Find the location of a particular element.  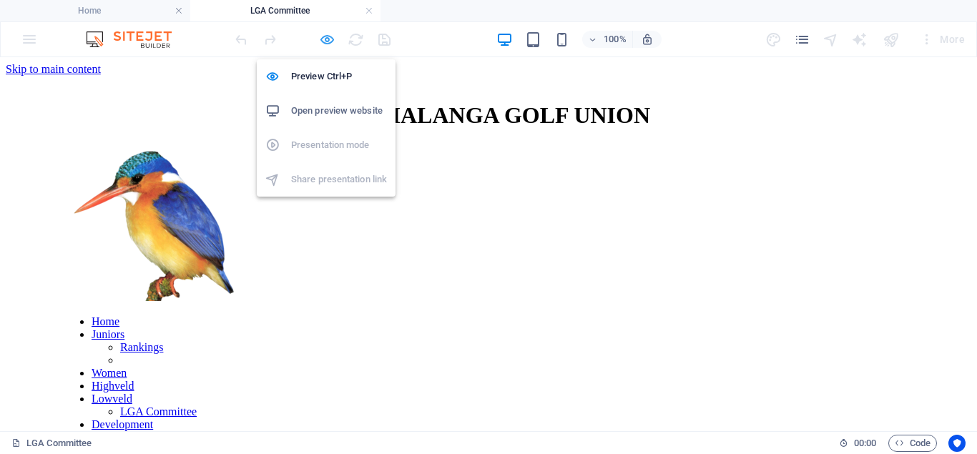

img: Editor Logo is located at coordinates (136, 39).